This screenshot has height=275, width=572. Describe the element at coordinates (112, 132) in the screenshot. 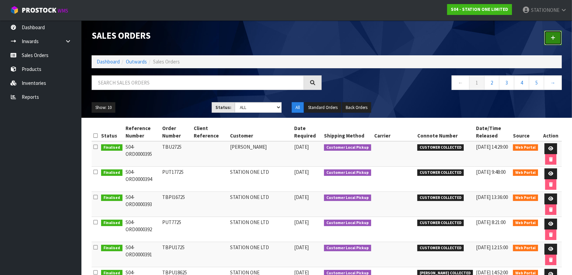

I see `th: Status` at that location.